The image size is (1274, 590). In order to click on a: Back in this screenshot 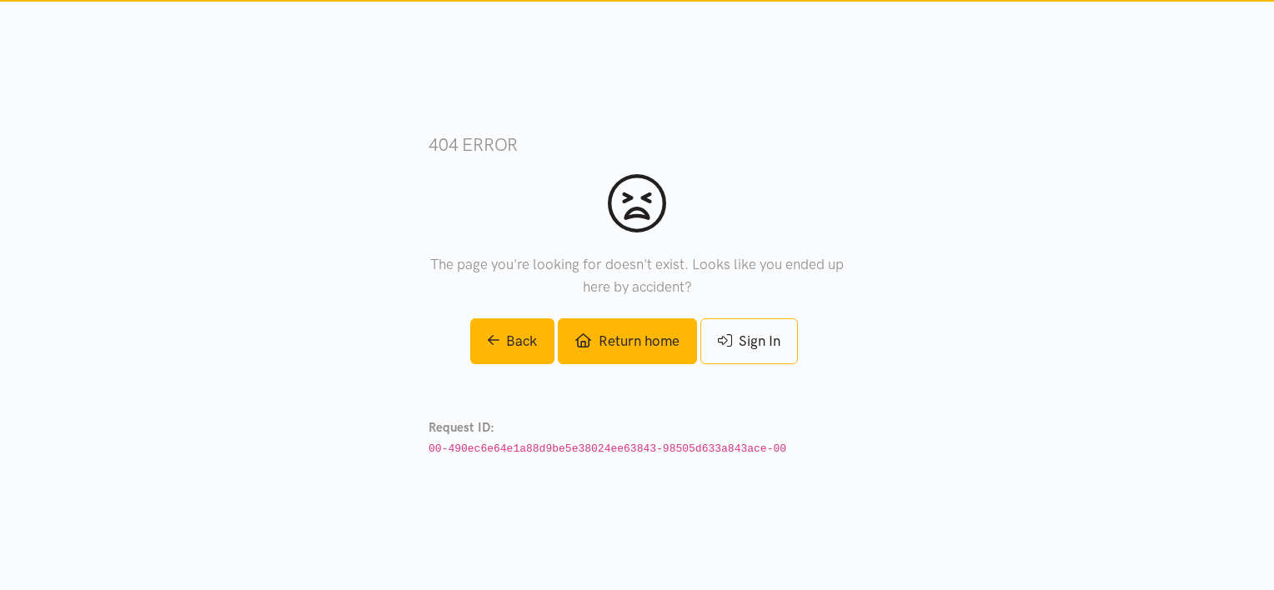, I will do `click(513, 341)`.